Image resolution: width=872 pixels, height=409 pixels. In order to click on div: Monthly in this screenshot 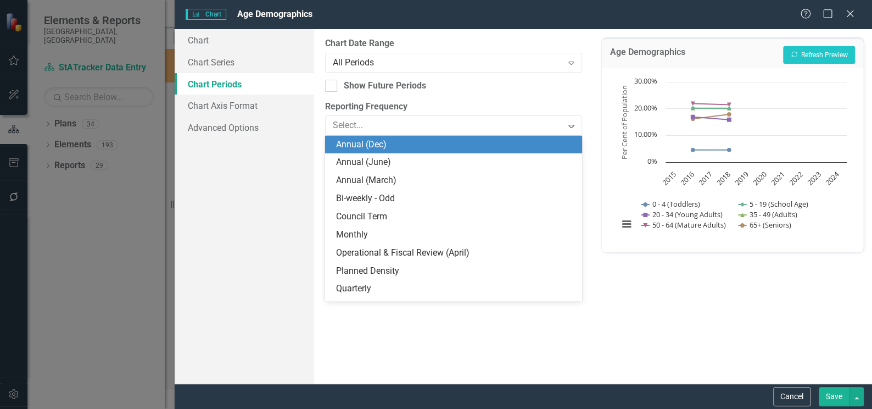, I will do `click(456, 235)`.